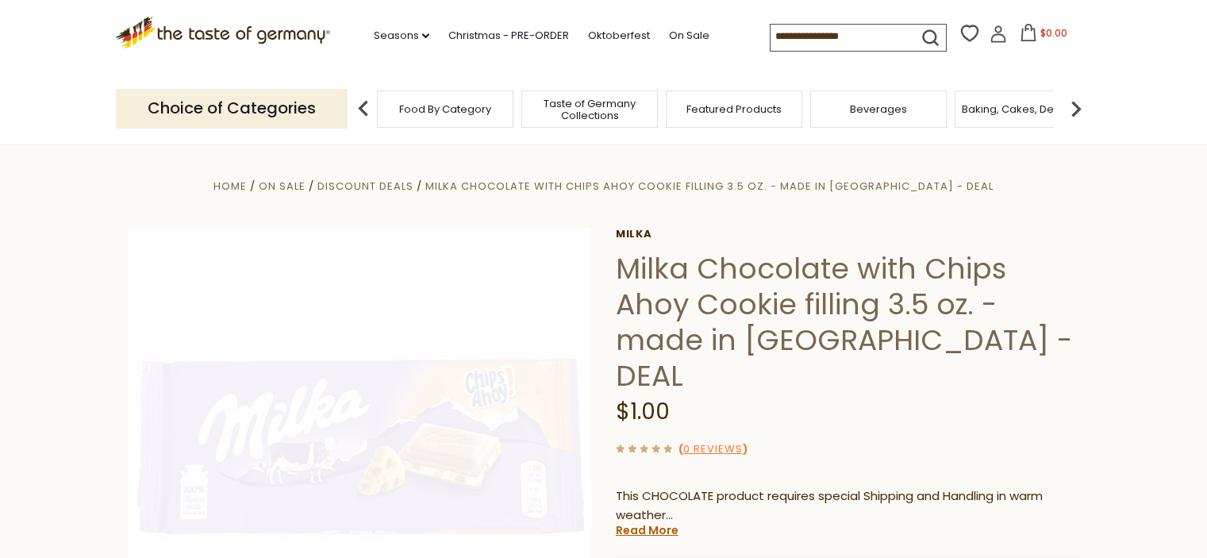 The image size is (1207, 558). What do you see at coordinates (848, 234) in the screenshot?
I see `a: Milka` at bounding box center [848, 234].